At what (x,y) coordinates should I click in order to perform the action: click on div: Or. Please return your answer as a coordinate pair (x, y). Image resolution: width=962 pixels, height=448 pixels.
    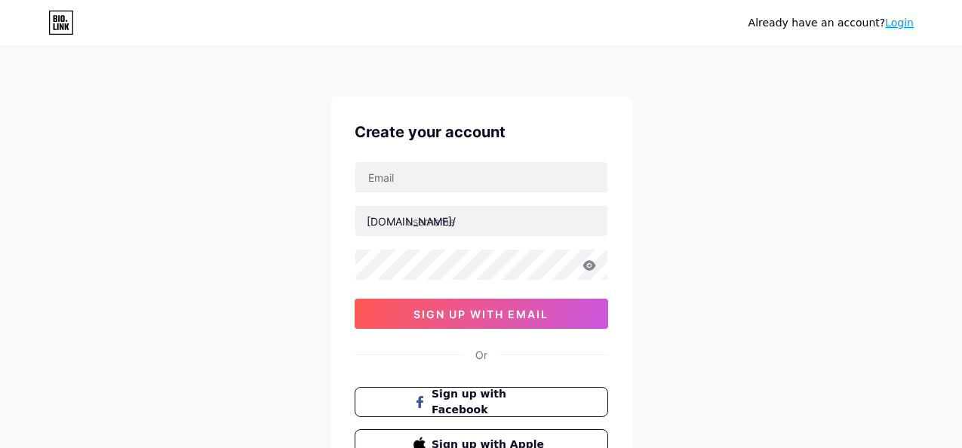
    Looking at the image, I should click on (481, 355).